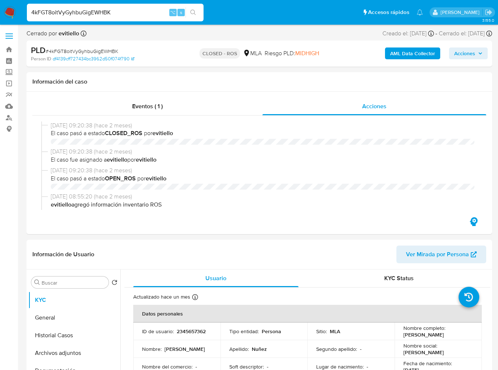  Describe the element at coordinates (38, 50) in the screenshot. I see `b: PLD` at that location.